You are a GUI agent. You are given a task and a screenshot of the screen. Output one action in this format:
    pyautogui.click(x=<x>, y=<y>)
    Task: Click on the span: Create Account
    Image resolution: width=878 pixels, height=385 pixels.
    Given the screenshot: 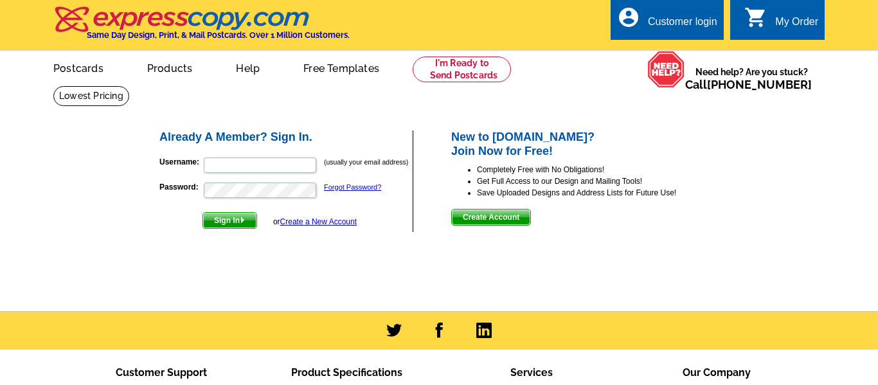 What is the action you would take?
    pyautogui.click(x=491, y=217)
    